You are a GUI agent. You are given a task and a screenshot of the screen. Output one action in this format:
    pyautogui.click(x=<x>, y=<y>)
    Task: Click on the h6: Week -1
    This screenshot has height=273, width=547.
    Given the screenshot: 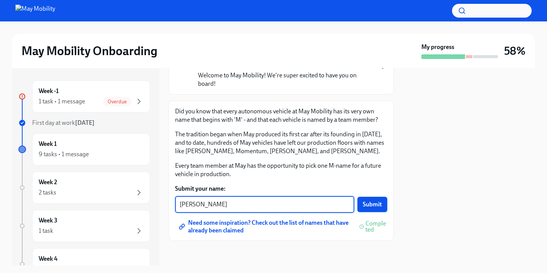 What is the action you would take?
    pyautogui.click(x=49, y=91)
    